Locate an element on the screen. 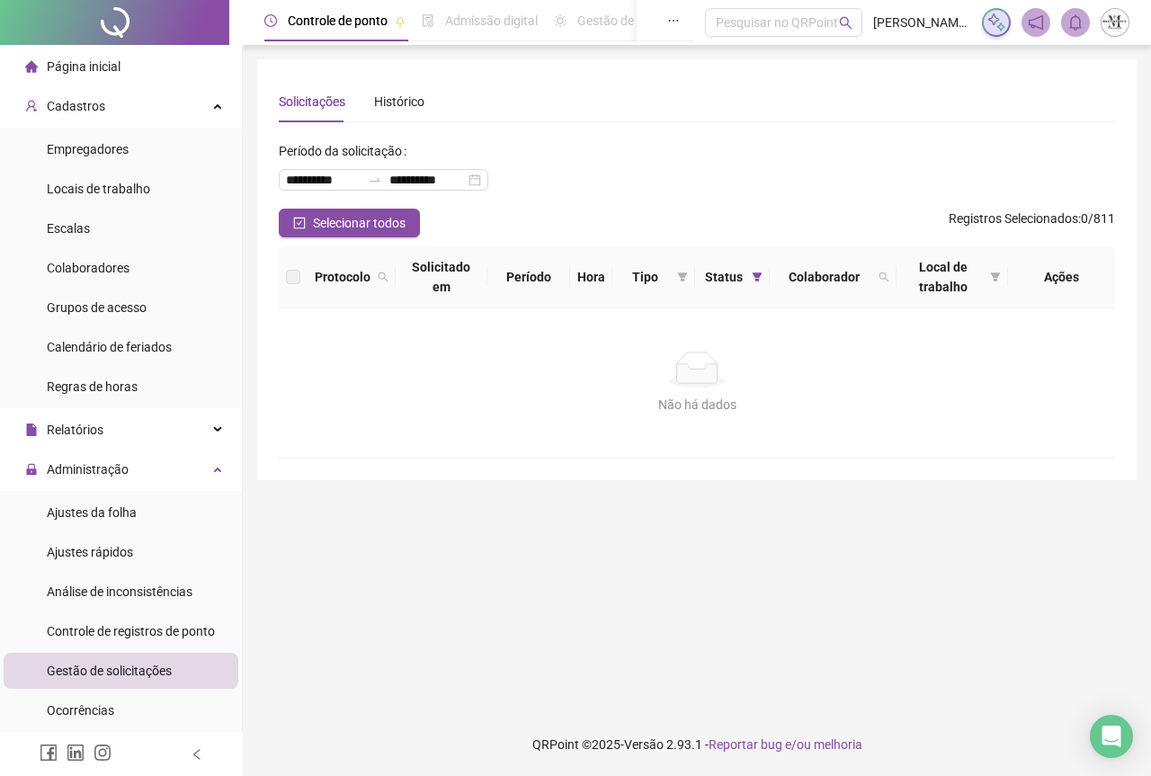 The image size is (1151, 776). span: Página inicial is located at coordinates (84, 67).